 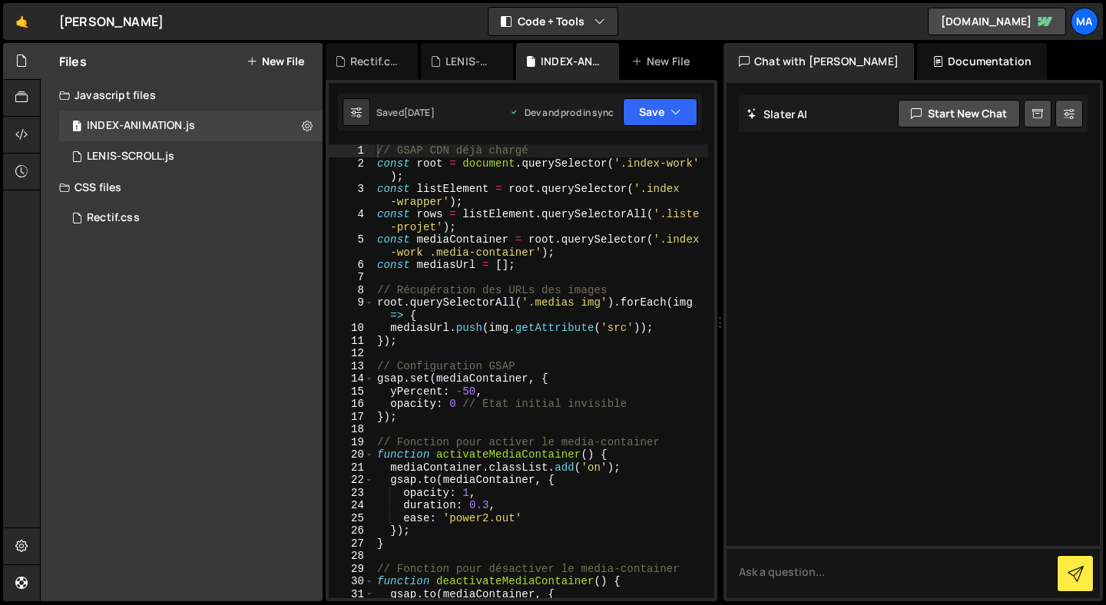 I want to click on div: New File, so click(x=663, y=61).